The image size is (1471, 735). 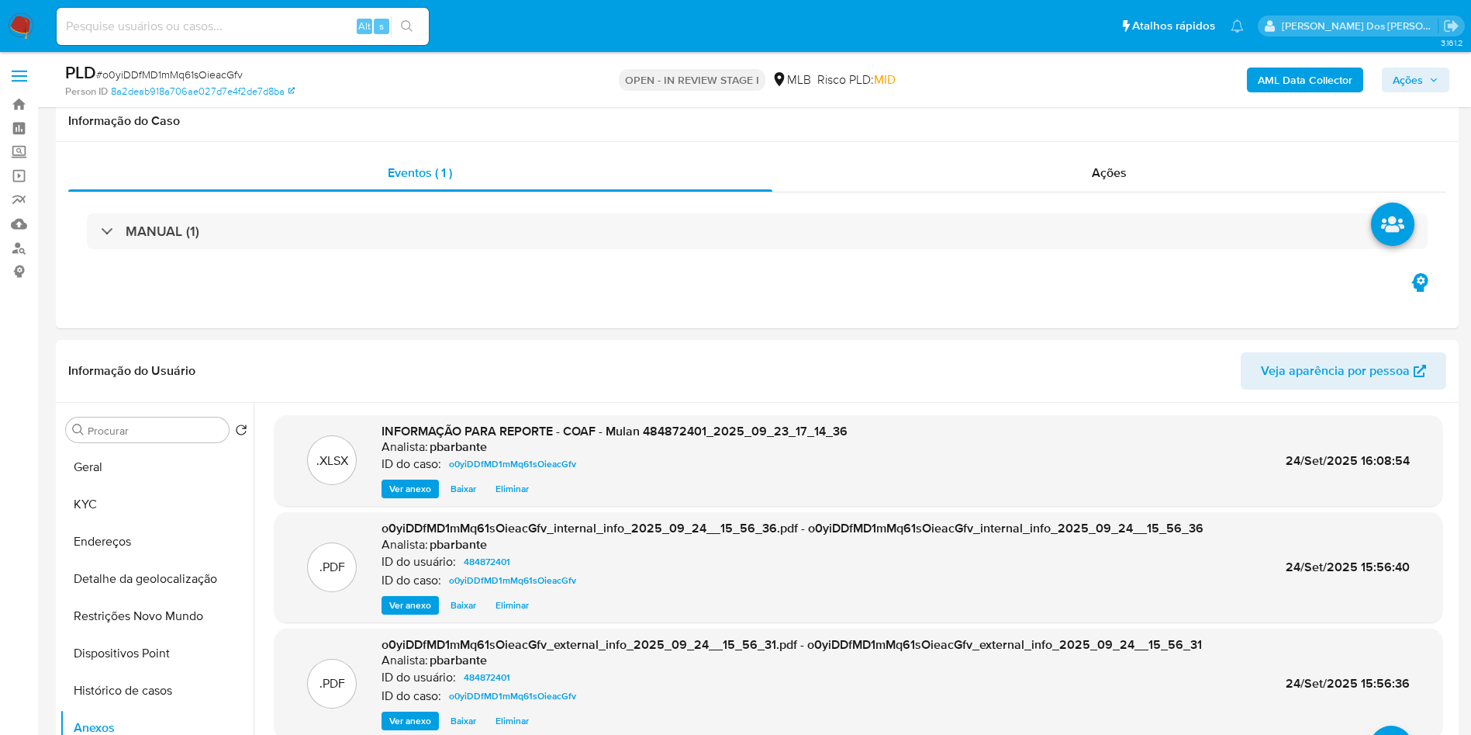 I want to click on span: o0yiDDfMD1mMq61sOieacGfv_external_info_2025_09_24__15_56_31.pdf - o0yiDDfMD1mMq61sOieacGfv_extern..., so click(x=792, y=644).